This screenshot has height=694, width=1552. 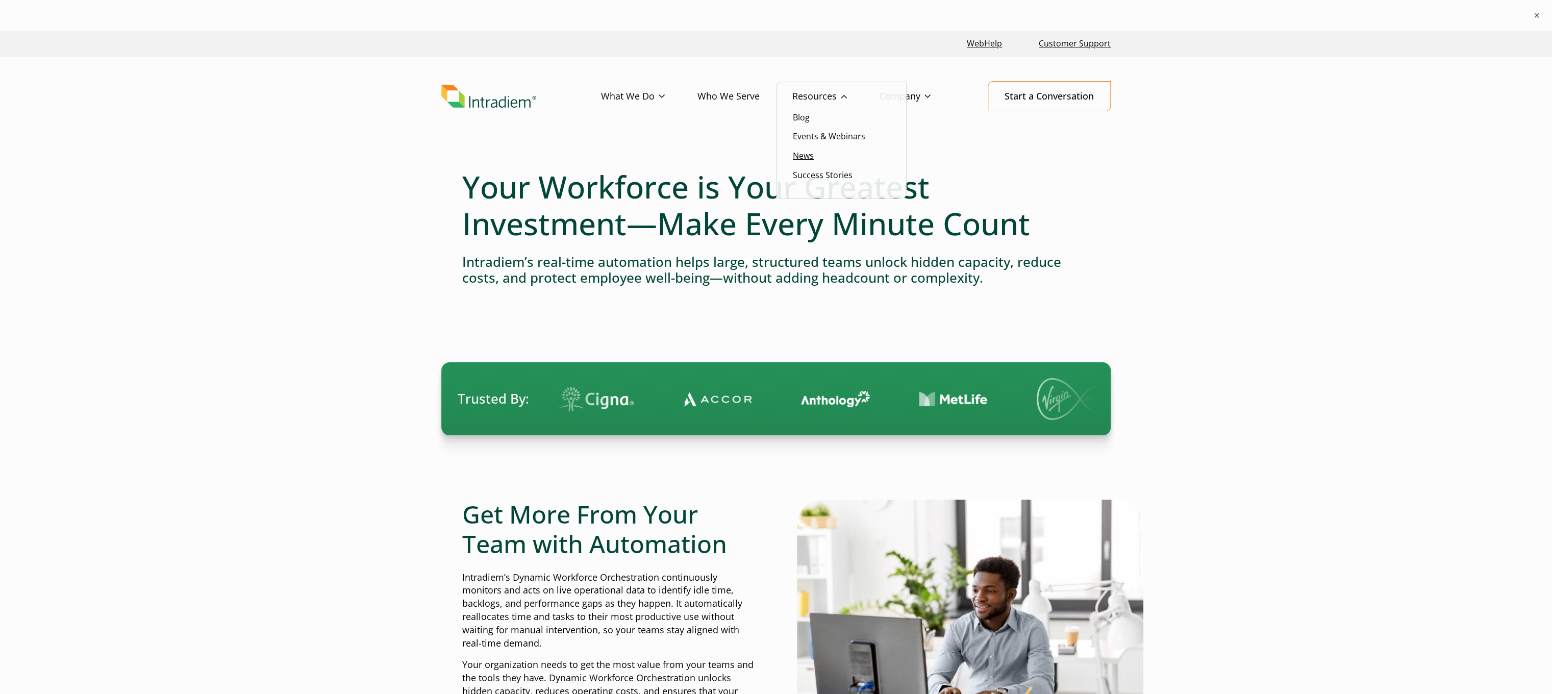 I want to click on span: Trusted By:, so click(x=493, y=398).